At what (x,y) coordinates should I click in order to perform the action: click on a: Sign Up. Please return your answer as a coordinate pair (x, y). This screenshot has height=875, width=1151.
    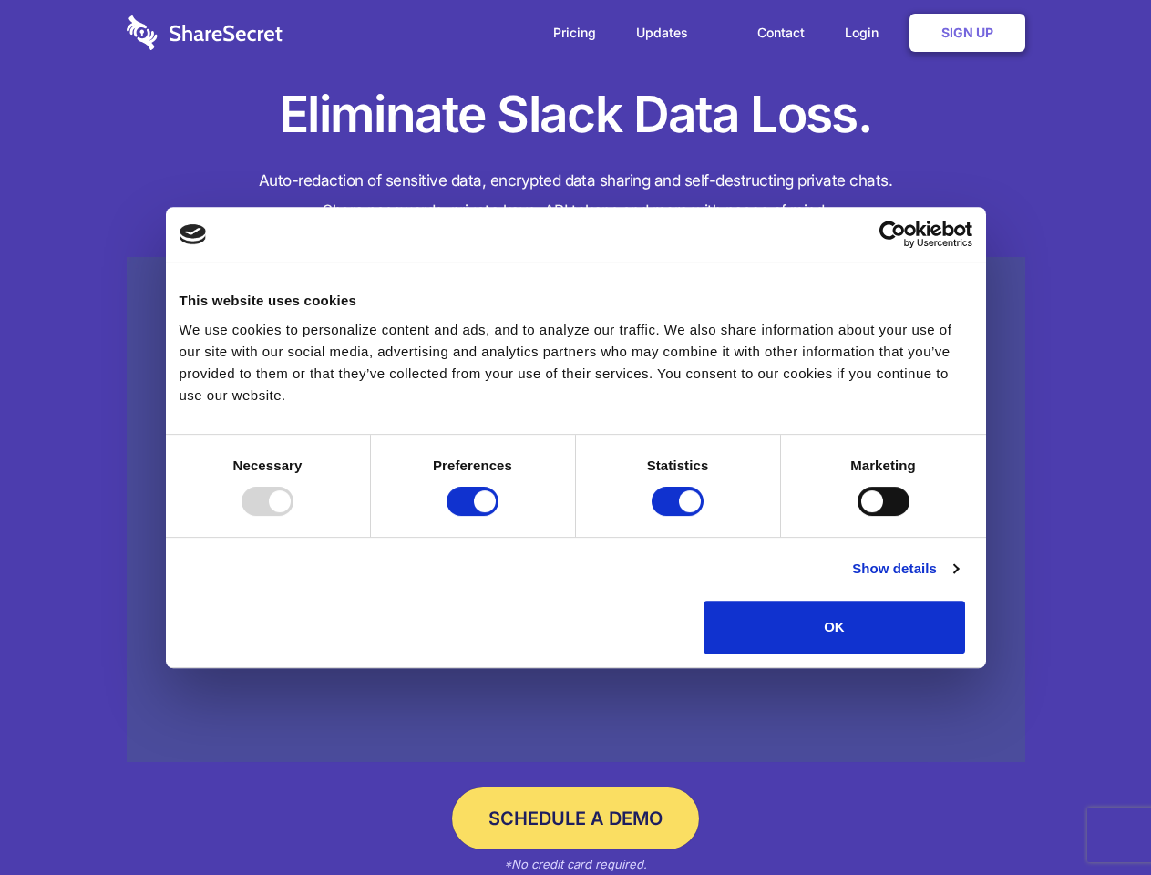
    Looking at the image, I should click on (967, 33).